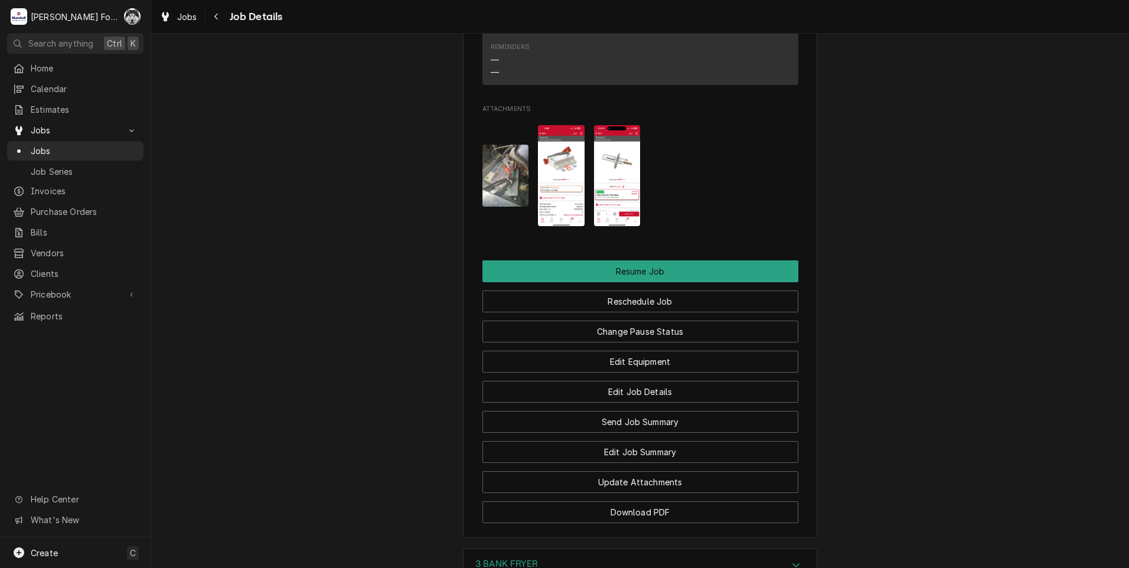  I want to click on span: K, so click(133, 43).